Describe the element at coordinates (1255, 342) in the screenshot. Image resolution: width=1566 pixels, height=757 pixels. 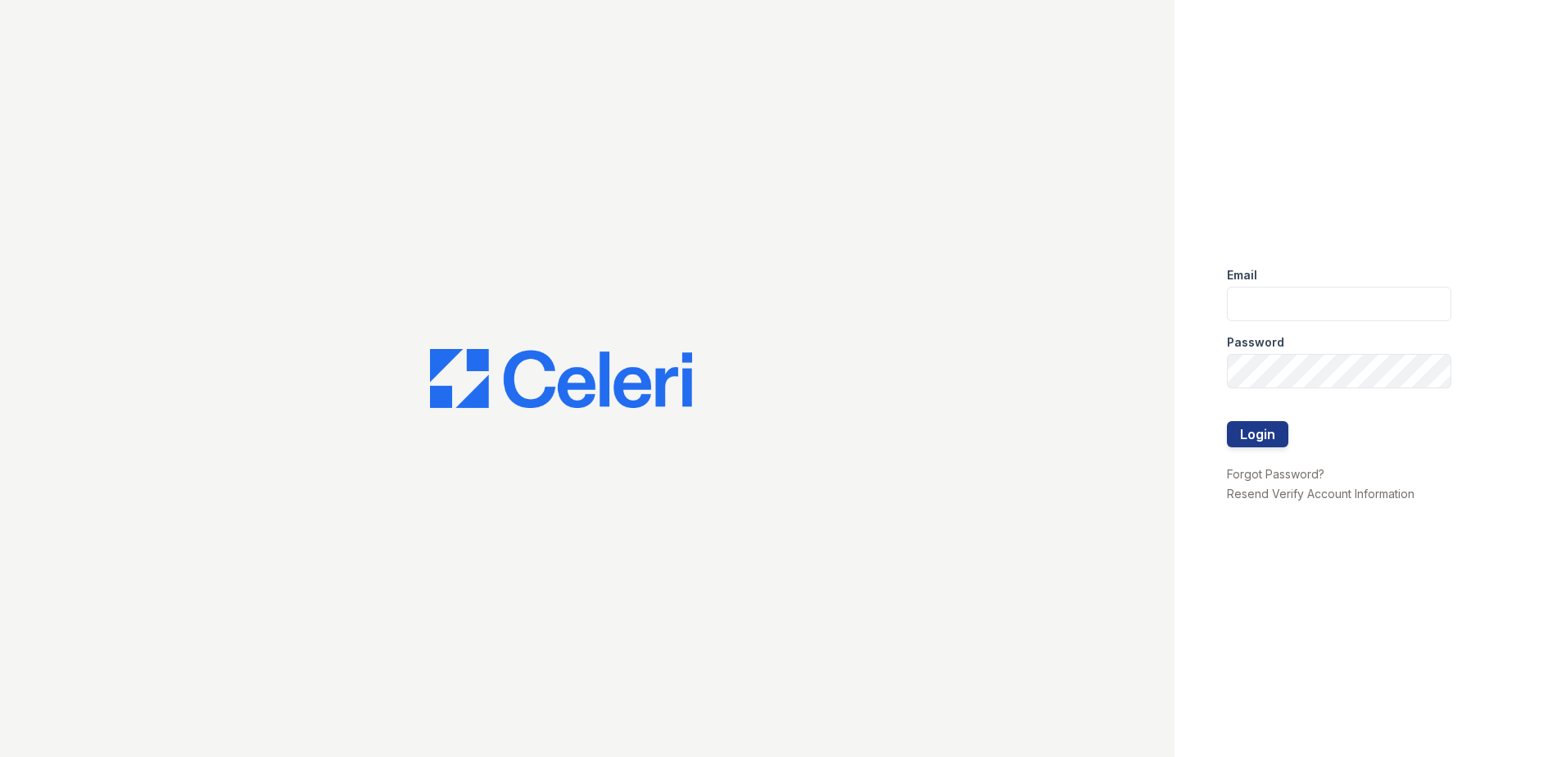
I see `label: Password` at that location.